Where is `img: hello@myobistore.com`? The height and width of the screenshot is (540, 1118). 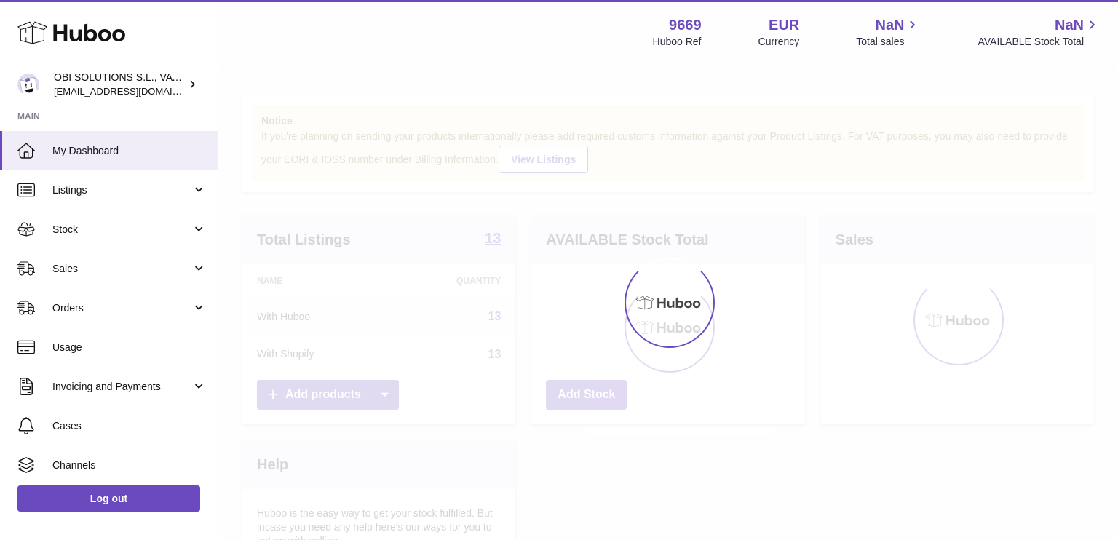
img: hello@myobistore.com is located at coordinates (28, 84).